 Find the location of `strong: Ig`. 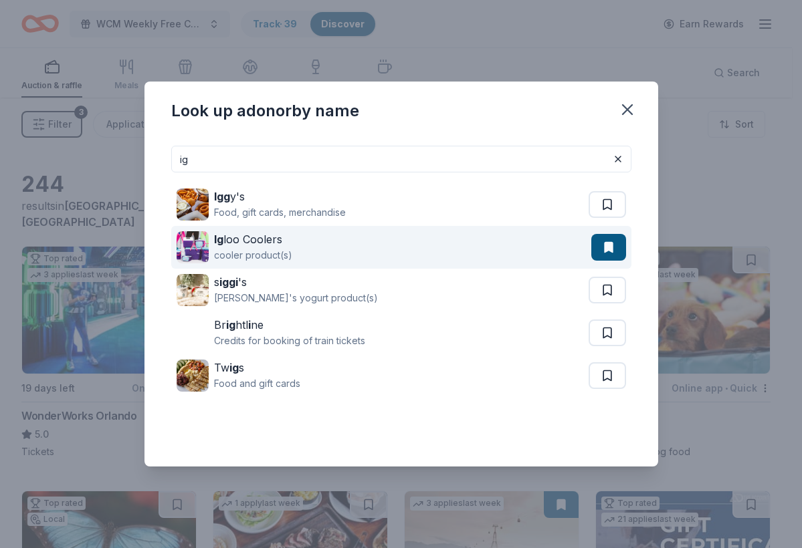

strong: Ig is located at coordinates (219, 239).